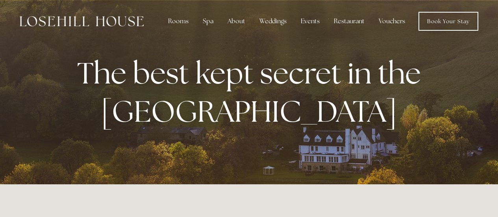 The image size is (498, 217). I want to click on img: Losehill House, so click(82, 21).